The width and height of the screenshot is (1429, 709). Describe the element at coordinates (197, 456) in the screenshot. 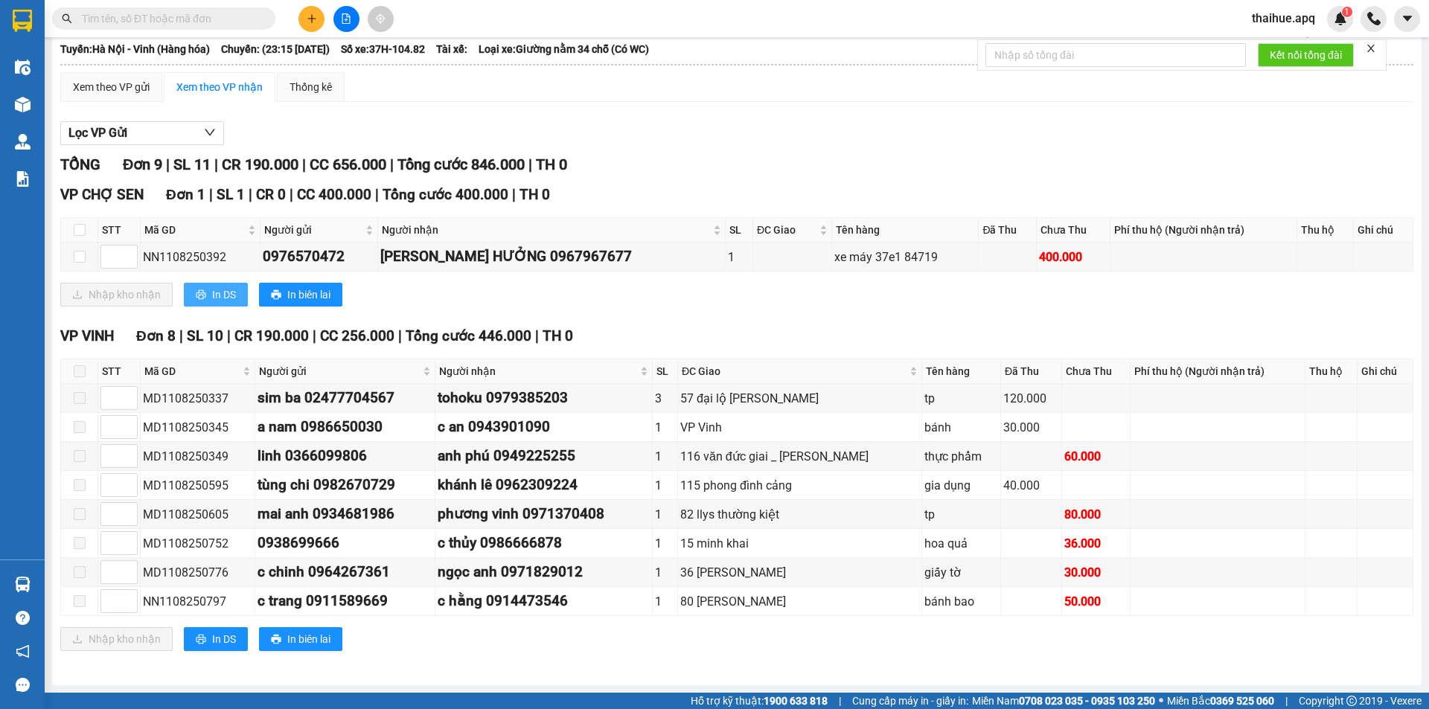

I see `div: MD1108250349` at that location.